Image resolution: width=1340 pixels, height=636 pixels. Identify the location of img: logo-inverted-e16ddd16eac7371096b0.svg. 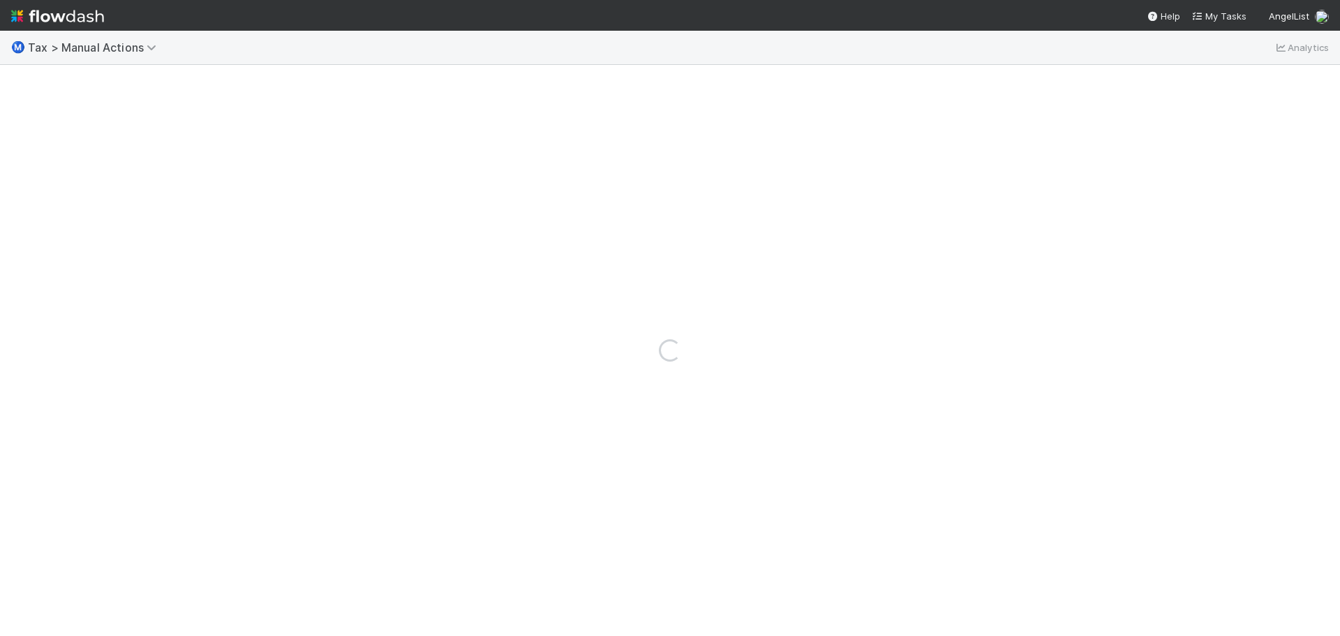
(57, 16).